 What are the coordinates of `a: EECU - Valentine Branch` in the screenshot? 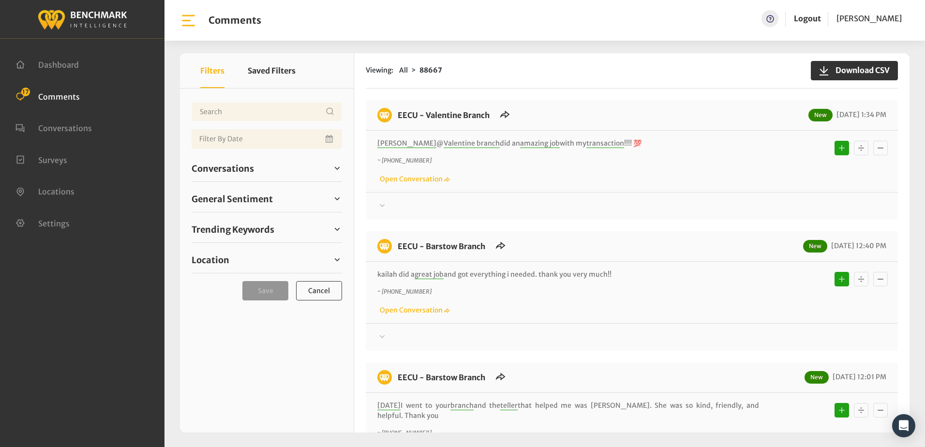 It's located at (444, 115).